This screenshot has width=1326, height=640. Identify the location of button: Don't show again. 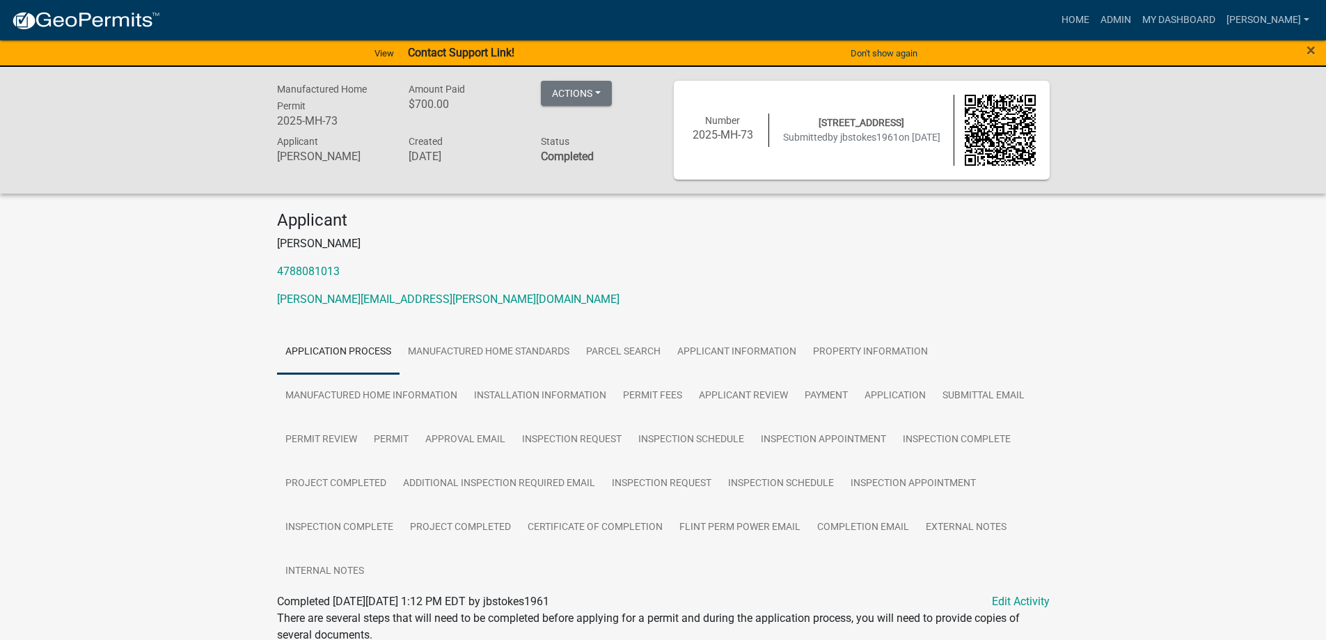
(884, 53).